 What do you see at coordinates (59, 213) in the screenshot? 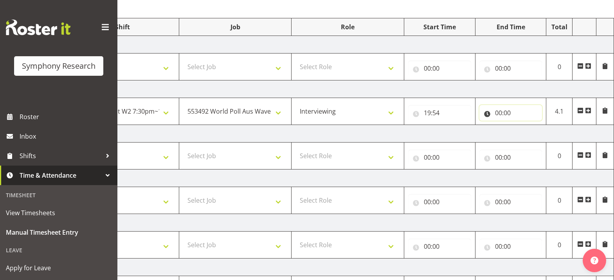
I see `a: View Timesheets` at bounding box center [59, 213].